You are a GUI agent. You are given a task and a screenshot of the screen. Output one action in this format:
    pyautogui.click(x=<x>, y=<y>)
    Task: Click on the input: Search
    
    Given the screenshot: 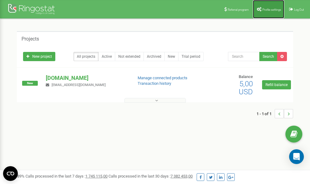 What is the action you would take?
    pyautogui.click(x=243, y=56)
    